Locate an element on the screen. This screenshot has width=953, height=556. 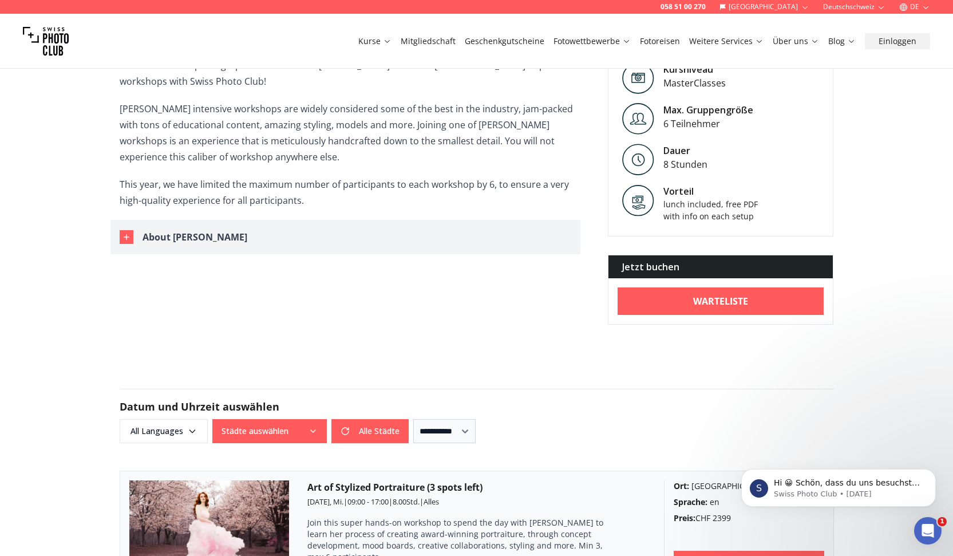
b: Preis : is located at coordinates (684, 517).